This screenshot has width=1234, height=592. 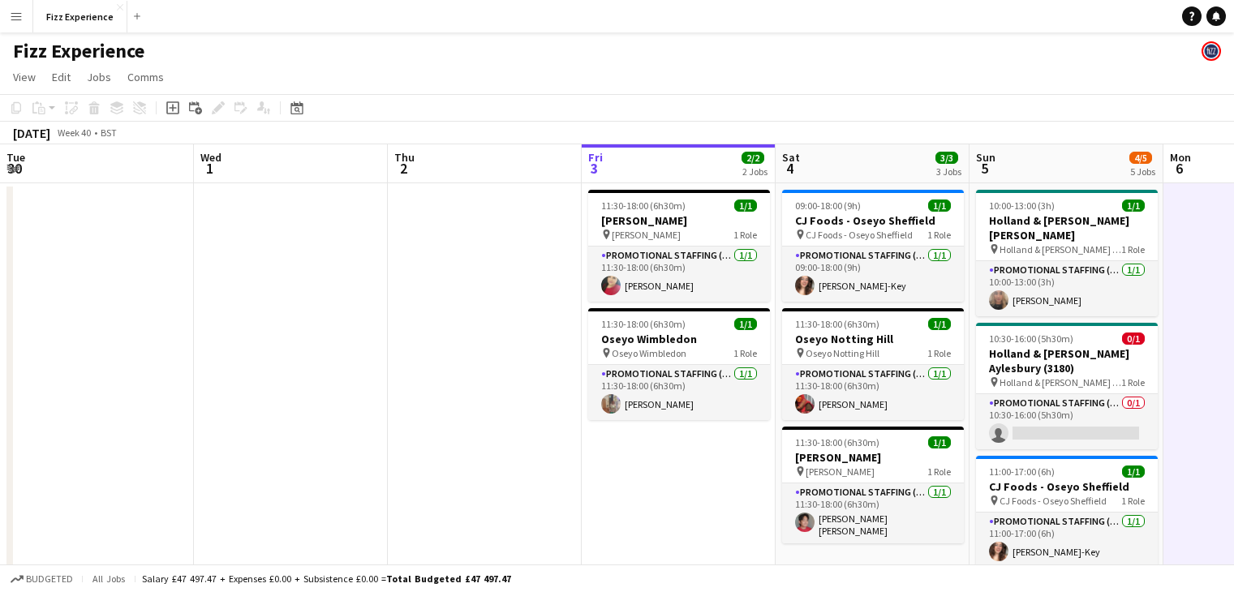 I want to click on span: 2, so click(x=403, y=168).